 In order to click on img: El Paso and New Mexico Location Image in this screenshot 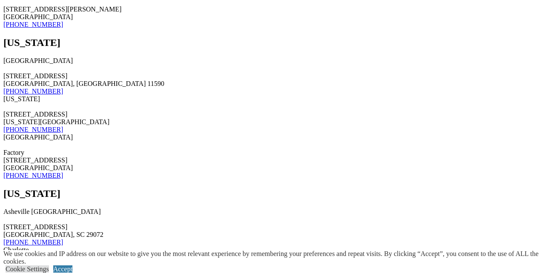, I will do `click(3, 3)`.